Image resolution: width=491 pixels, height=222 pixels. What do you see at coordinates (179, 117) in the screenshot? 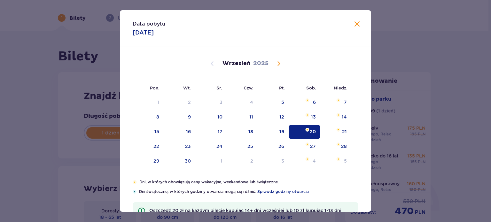
I see `td: wtorek, 9 września 2025` at bounding box center [179, 117].